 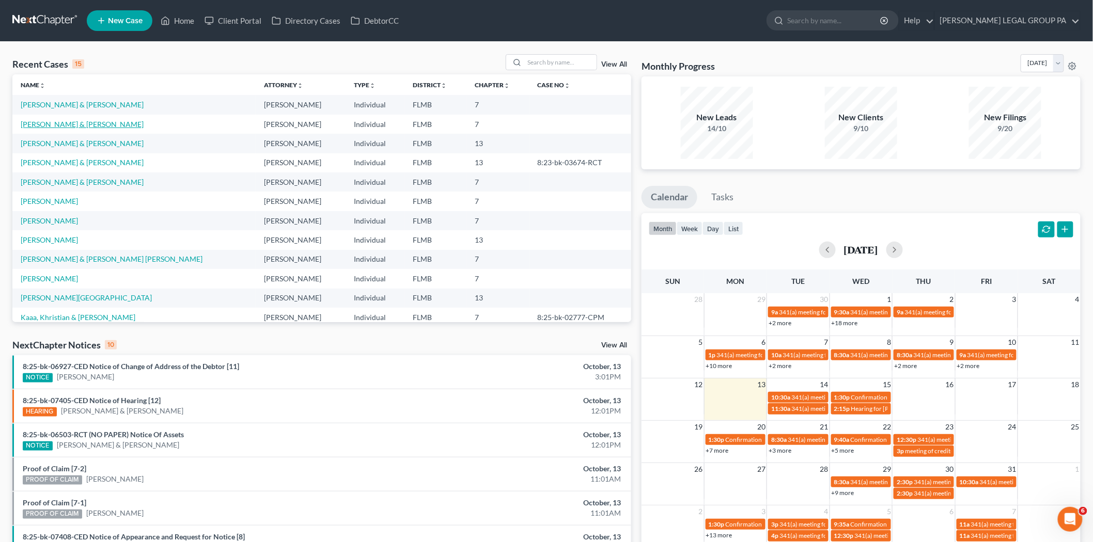 What do you see at coordinates (900, 451) in the screenshot?
I see `span: 3p` at bounding box center [900, 451].